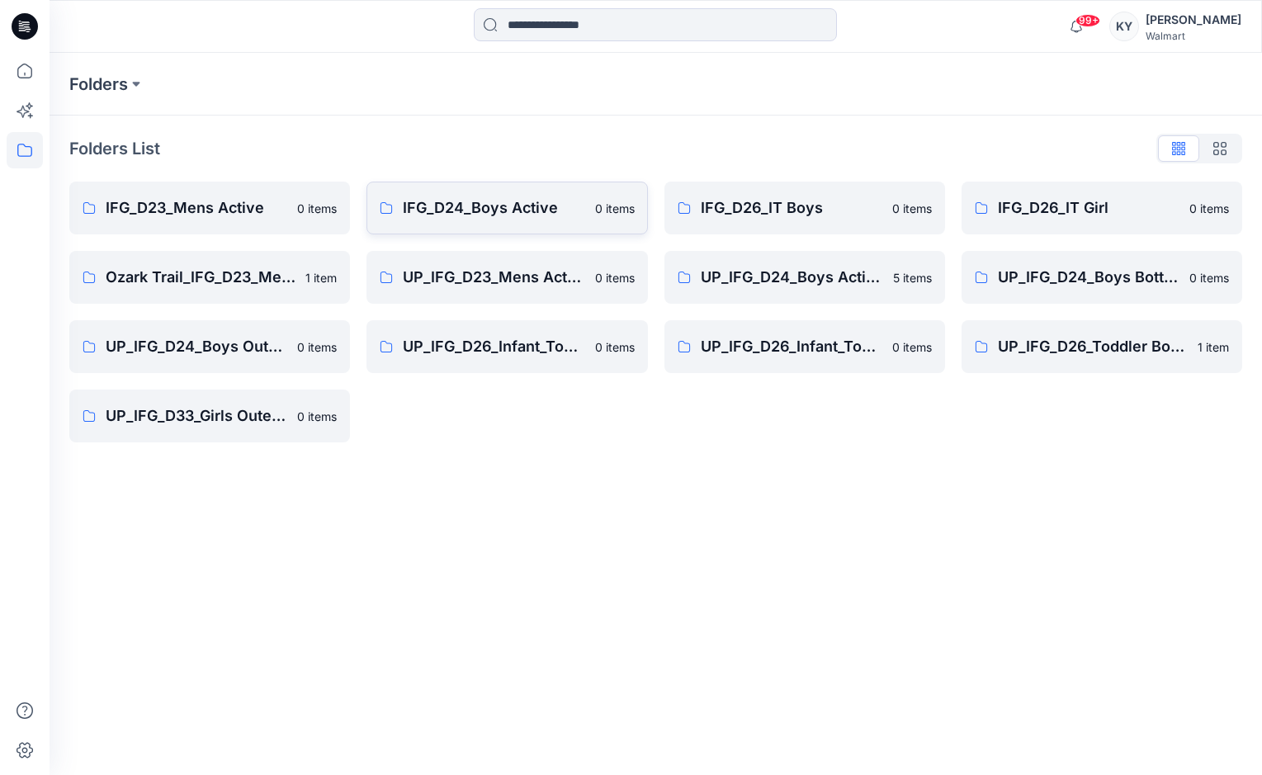  Describe the element at coordinates (1088, 21) in the screenshot. I see `span: 99+` at that location.